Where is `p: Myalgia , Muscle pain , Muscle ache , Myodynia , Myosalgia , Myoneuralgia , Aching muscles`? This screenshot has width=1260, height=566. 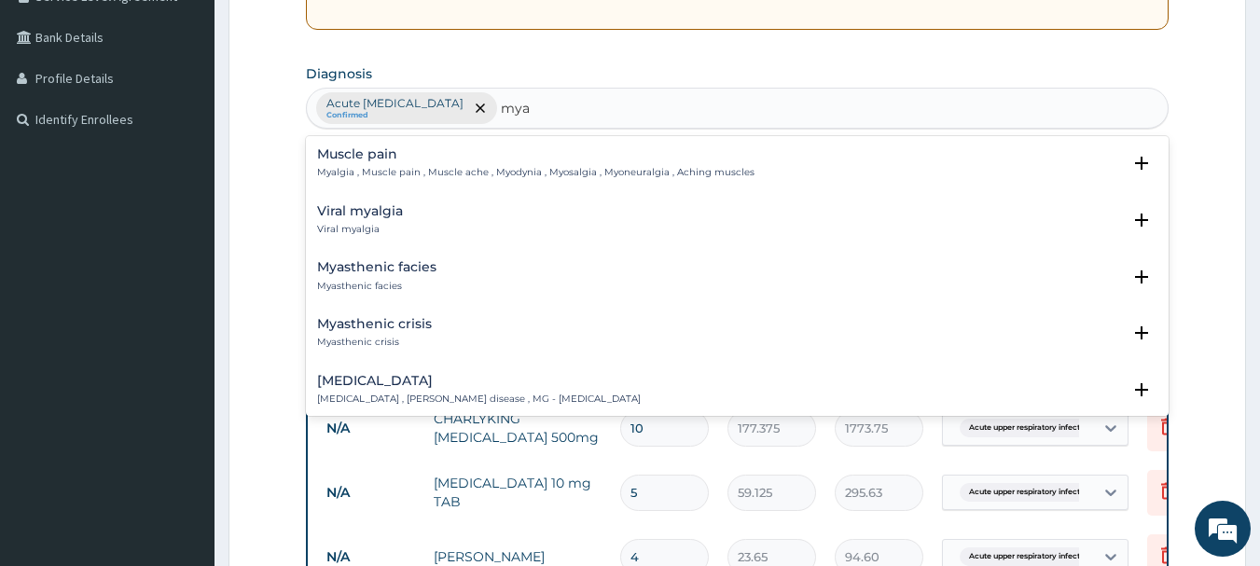
p: Myalgia , Muscle pain , Muscle ache , Myodynia , Myosalgia , Myoneuralgia , Aching muscles is located at coordinates (535, 173).